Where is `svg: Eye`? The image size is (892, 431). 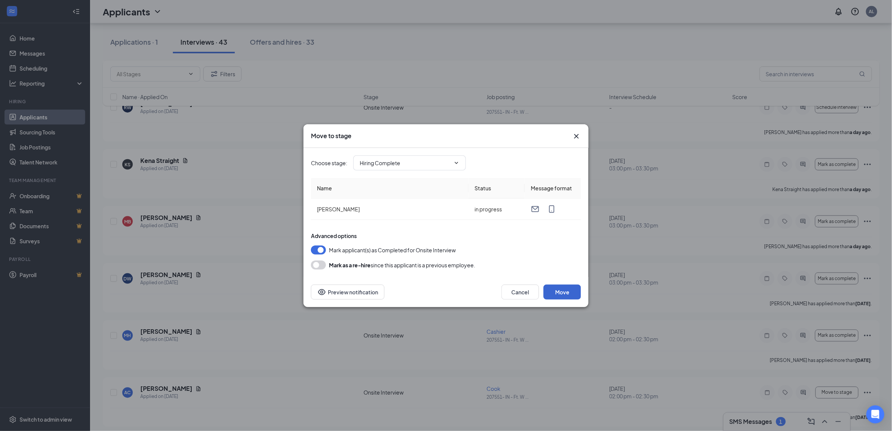
svg: Eye is located at coordinates (322, 292).